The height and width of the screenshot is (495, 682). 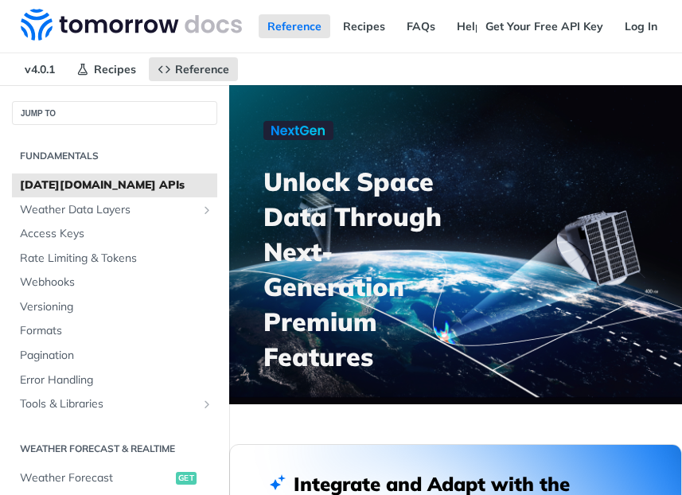 I want to click on button: Show subpages for Weather Data Layers, so click(x=207, y=210).